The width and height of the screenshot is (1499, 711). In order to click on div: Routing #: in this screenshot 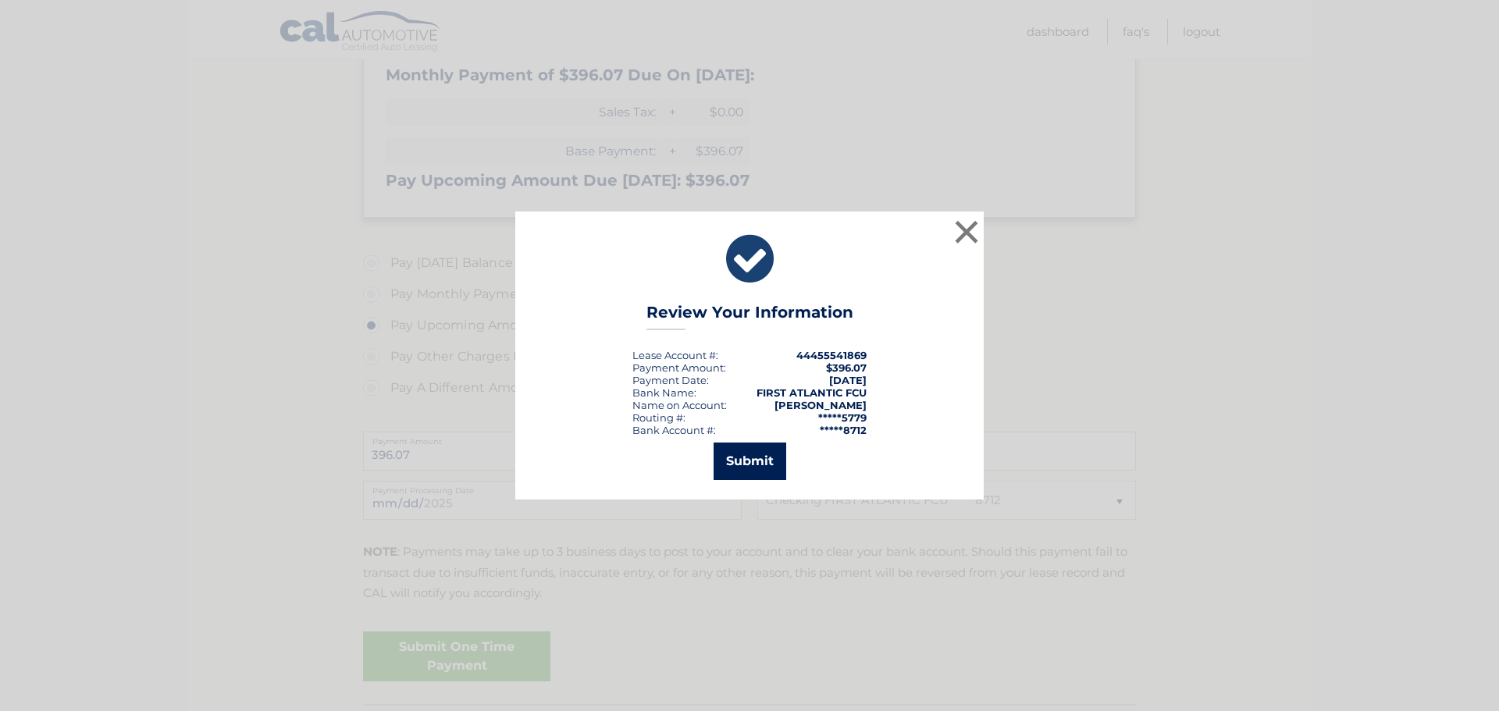, I will do `click(659, 418)`.